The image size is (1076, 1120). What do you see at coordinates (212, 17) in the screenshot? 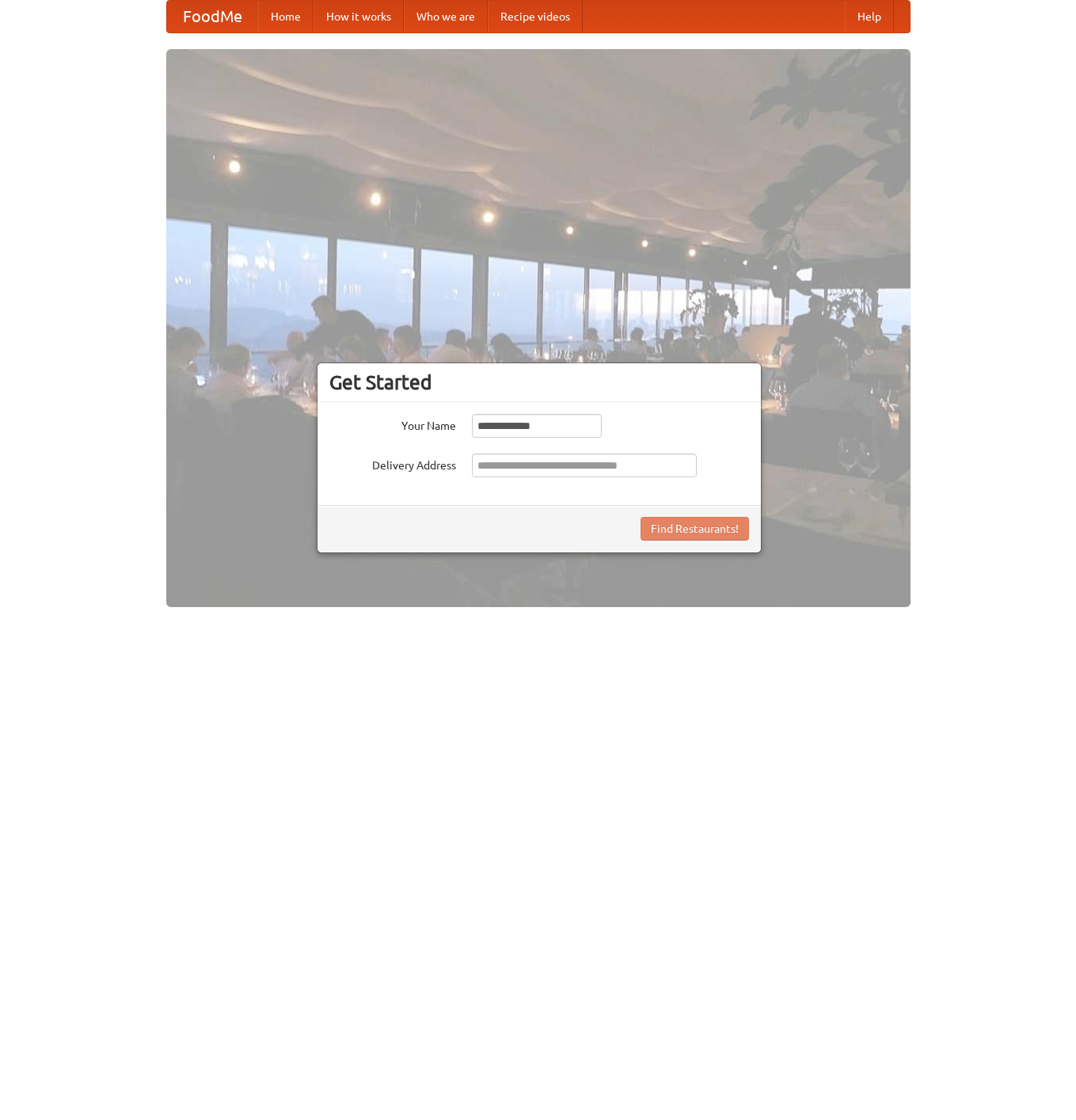
I see `a: FoodMe` at bounding box center [212, 17].